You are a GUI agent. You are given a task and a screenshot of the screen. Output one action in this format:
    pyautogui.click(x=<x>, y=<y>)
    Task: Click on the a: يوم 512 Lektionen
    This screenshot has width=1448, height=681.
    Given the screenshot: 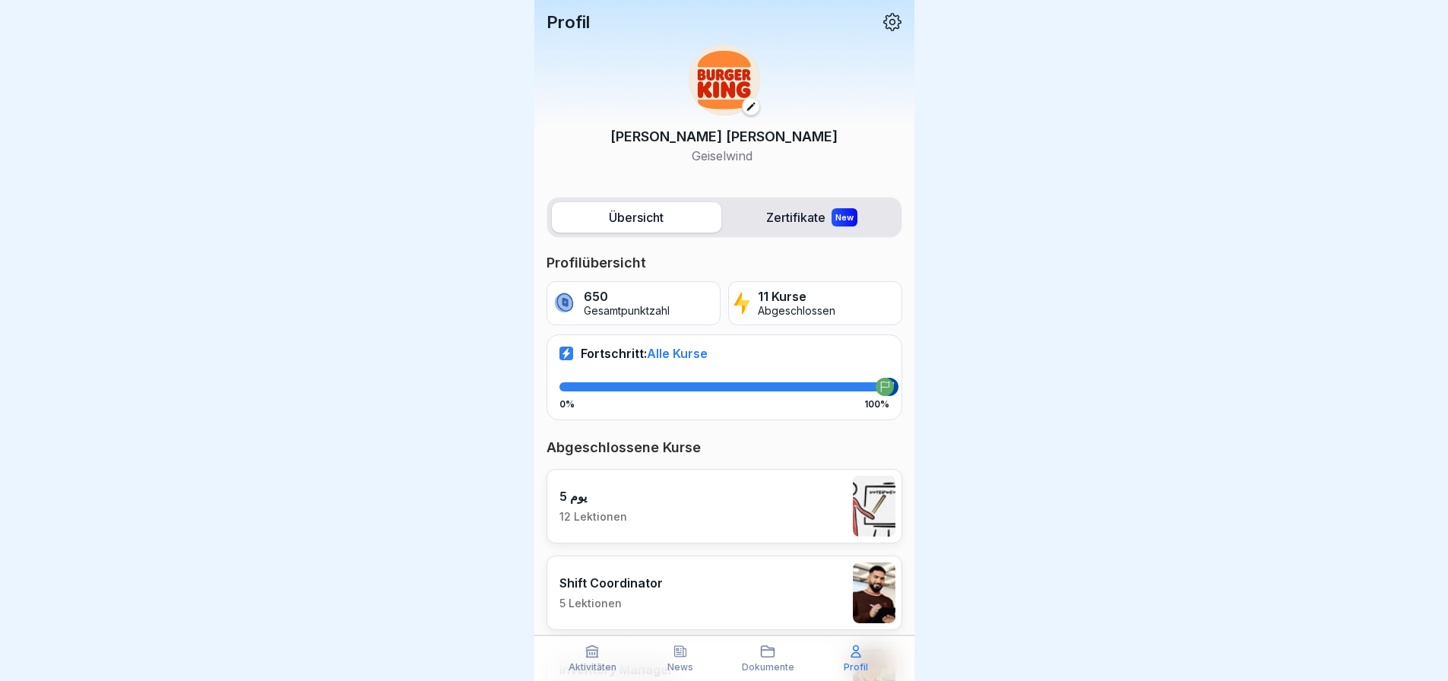 What is the action you would take?
    pyautogui.click(x=724, y=506)
    